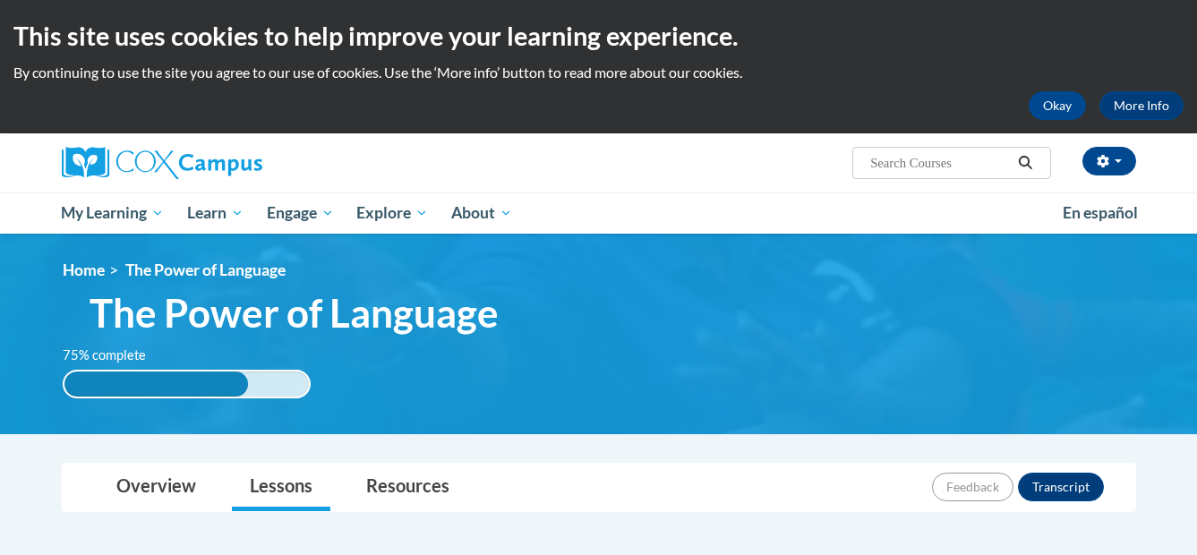 Image resolution: width=1197 pixels, height=555 pixels. What do you see at coordinates (1025, 163) in the screenshot?
I see `button: Search` at bounding box center [1025, 163].